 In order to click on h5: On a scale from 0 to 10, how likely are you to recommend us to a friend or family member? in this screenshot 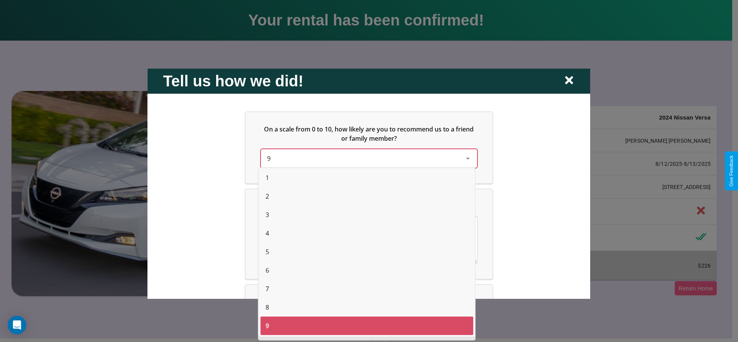, I will do `click(369, 134)`.